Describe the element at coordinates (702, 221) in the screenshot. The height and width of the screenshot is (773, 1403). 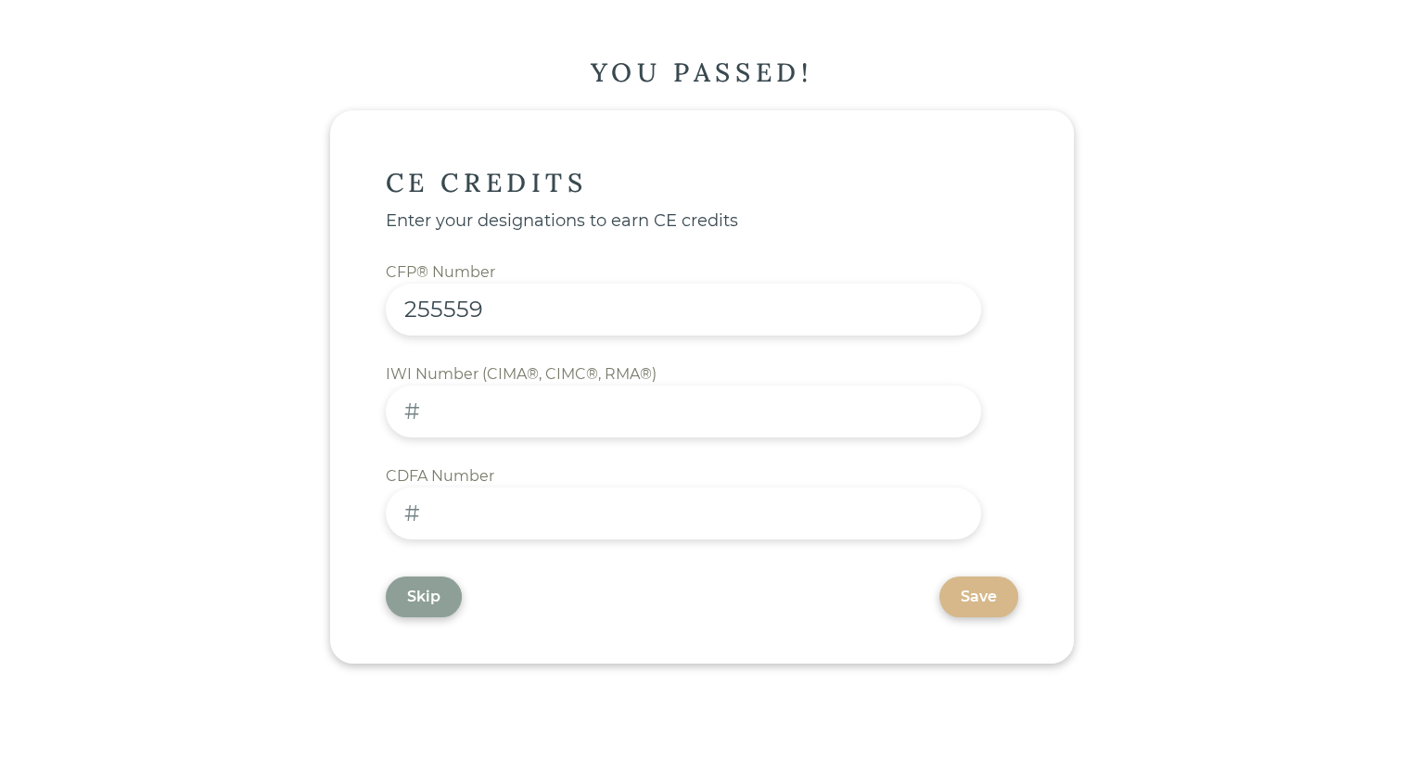
I see `div: Enter your designations to earn CE credits` at that location.